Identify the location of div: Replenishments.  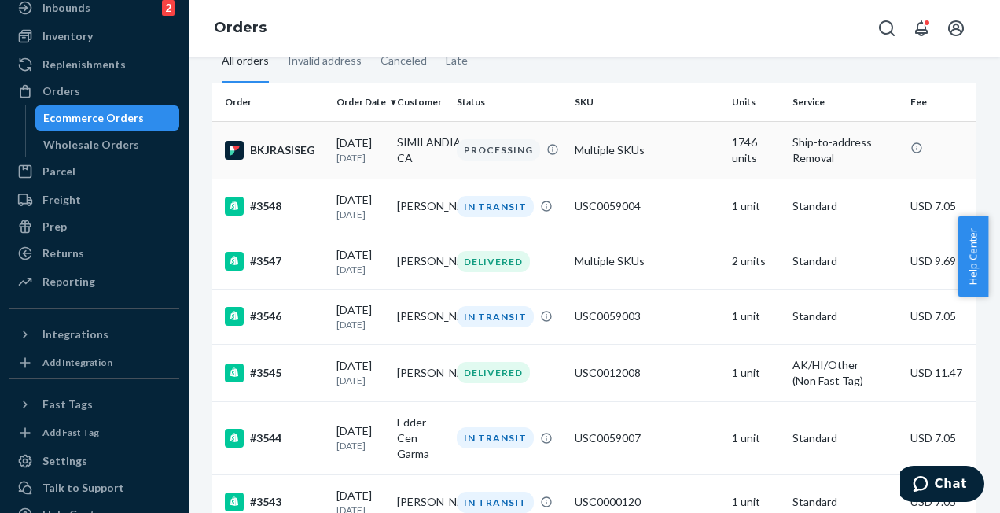
(84, 64).